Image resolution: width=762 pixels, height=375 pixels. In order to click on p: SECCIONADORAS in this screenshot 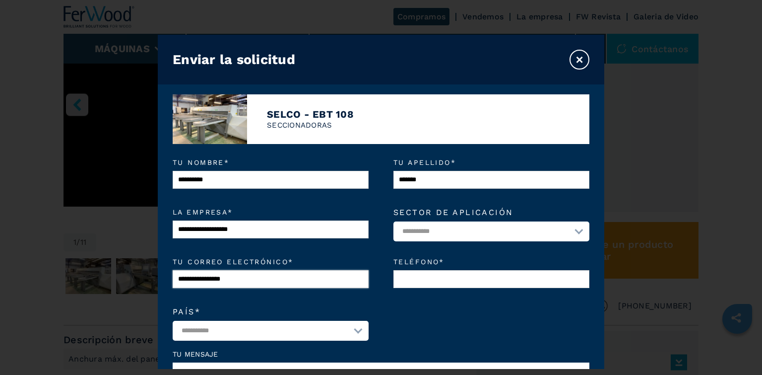, I will do `click(310, 125)`.